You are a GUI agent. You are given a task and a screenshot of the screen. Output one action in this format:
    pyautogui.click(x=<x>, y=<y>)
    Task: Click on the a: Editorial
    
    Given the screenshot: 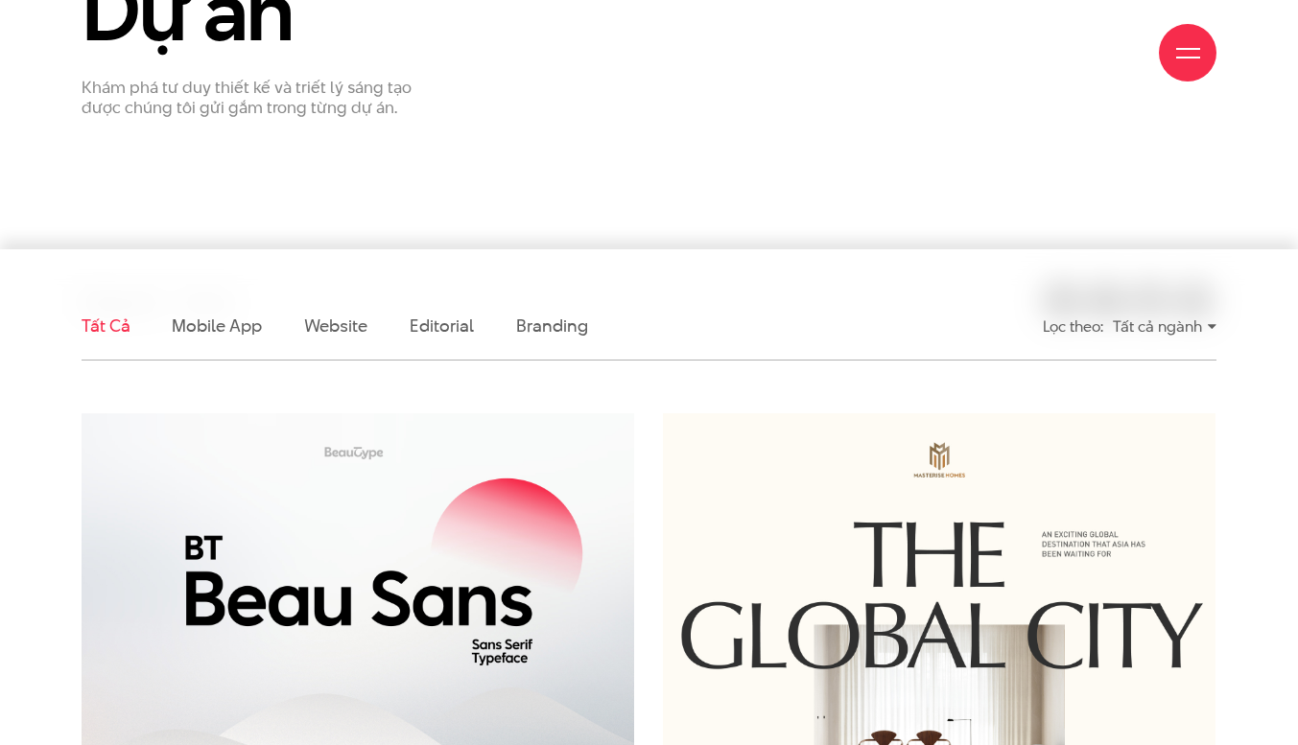 What is the action you would take?
    pyautogui.click(x=441, y=325)
    